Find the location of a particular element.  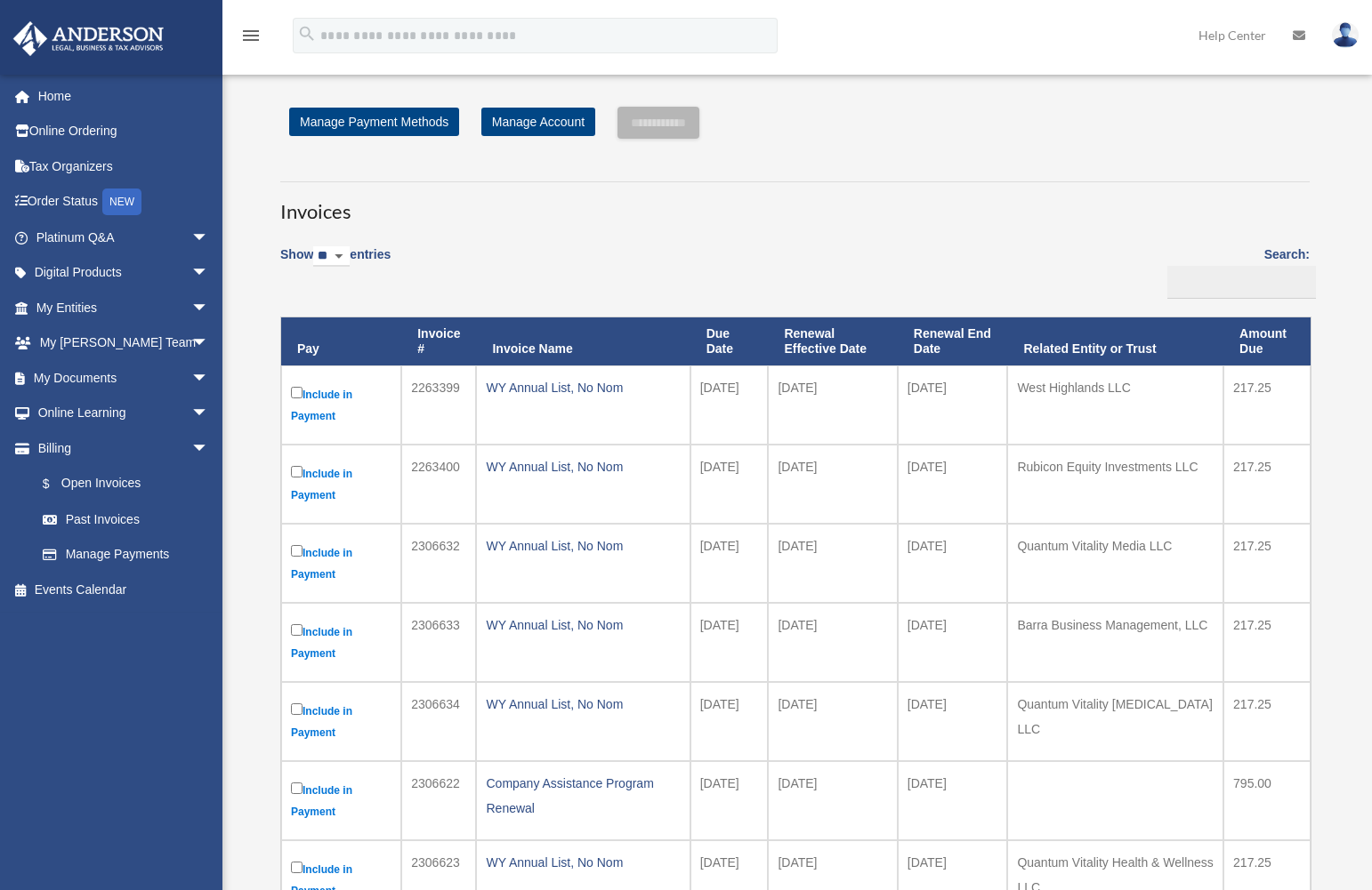

td: Barra Business Management, LLC is located at coordinates (1115, 642).